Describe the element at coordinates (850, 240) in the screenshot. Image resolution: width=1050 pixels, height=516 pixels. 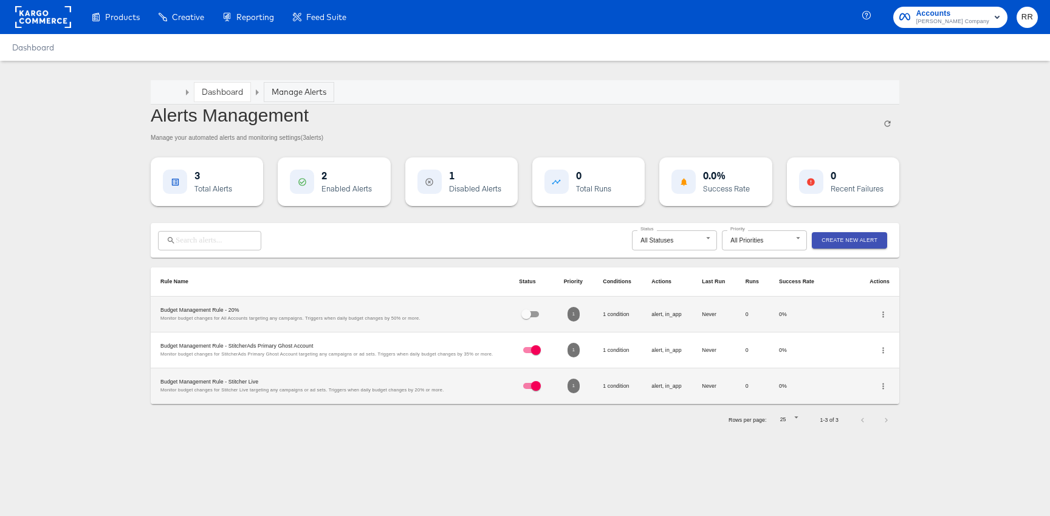
I see `button: Create New Alert` at that location.